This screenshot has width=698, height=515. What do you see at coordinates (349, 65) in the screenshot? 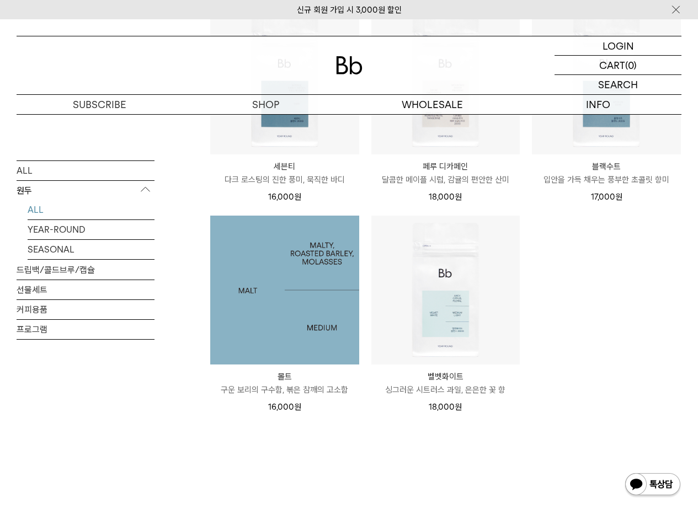
I see `img: 로고` at bounding box center [349, 65].